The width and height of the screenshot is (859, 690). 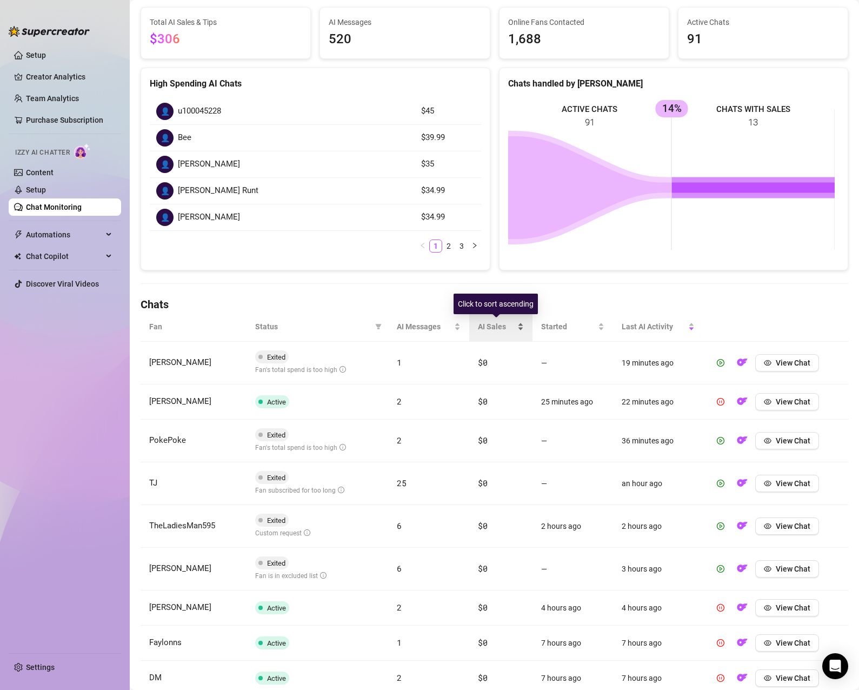 What do you see at coordinates (378, 326) in the screenshot?
I see `span: filter` at bounding box center [378, 326].